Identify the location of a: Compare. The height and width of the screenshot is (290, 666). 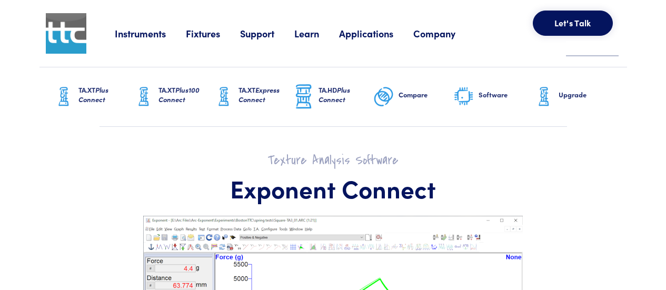
(413, 97).